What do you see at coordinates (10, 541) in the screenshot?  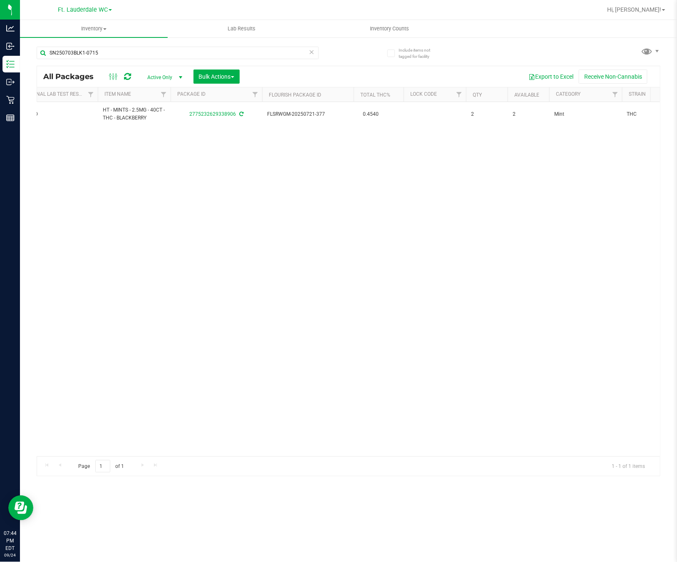 I see `p: 07:44 PM EDT` at bounding box center [10, 541].